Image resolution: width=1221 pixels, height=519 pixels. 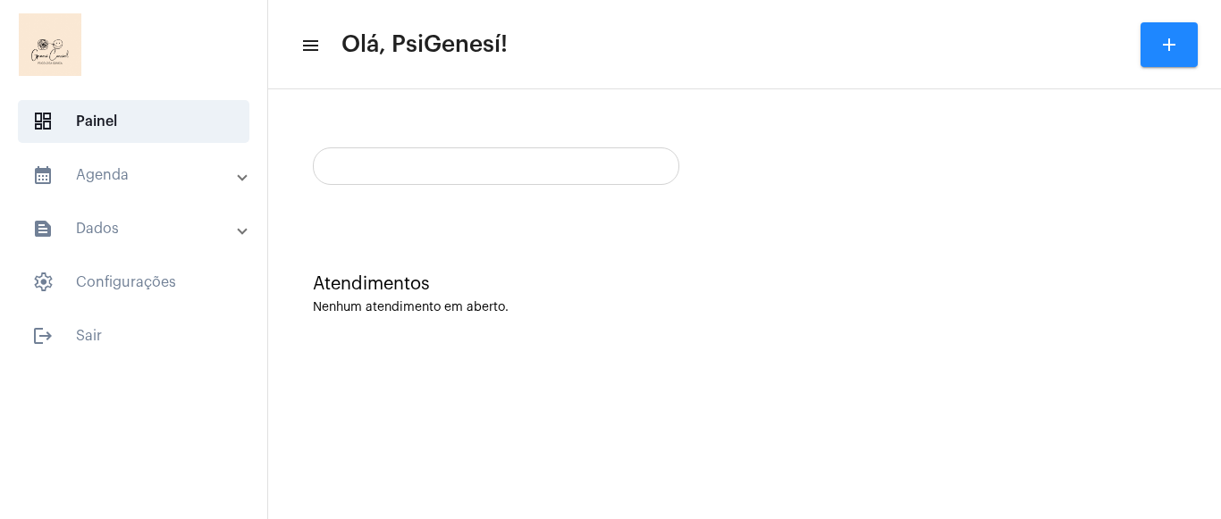 I want to click on div: Nenhum atendimento em aberto., so click(x=744, y=307).